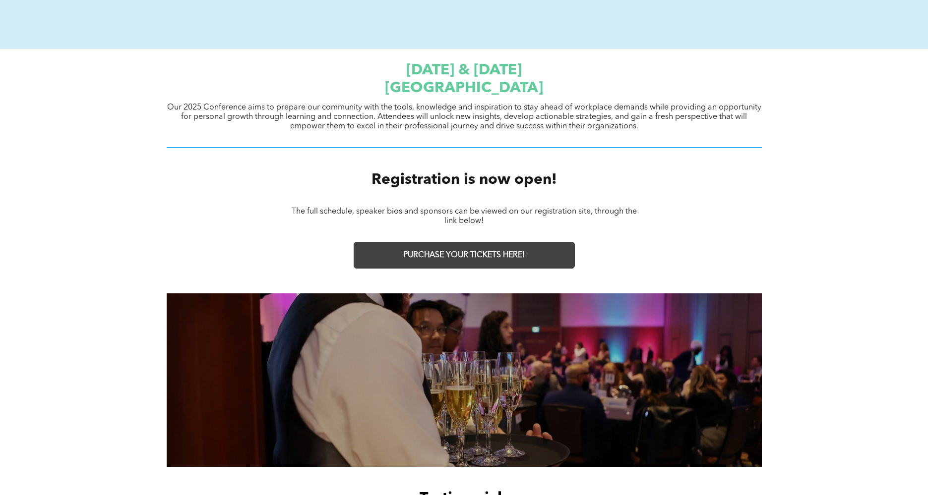  What do you see at coordinates (464, 216) in the screenshot?
I see `span: The full schedule, speaker bios and sponsors can be viewed on our registration site, through the ...` at bounding box center [464, 216].